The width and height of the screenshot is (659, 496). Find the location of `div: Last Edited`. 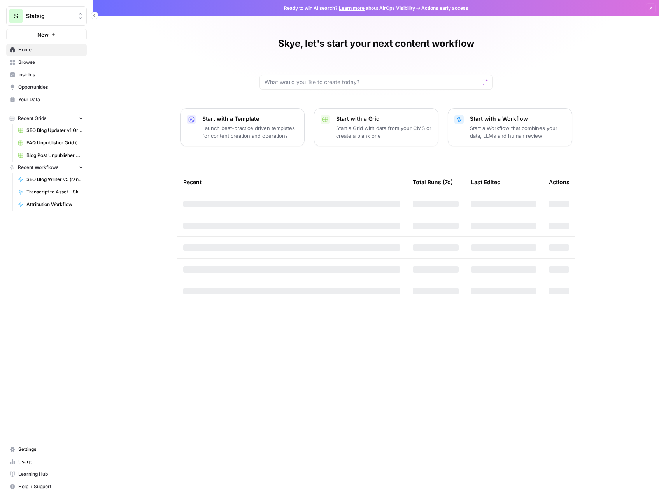

div: Last Edited is located at coordinates (486, 182).